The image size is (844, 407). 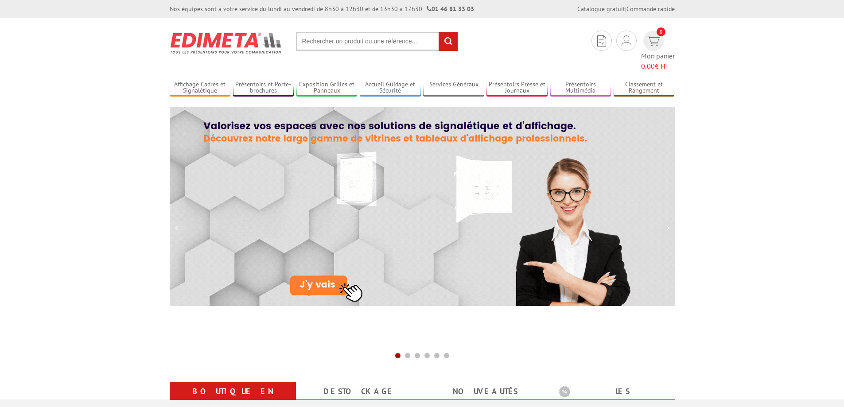 I want to click on img: Présentoir, panneau, stand - Edimeta - PLV, affichage, mobilier bureau, entreprise, so click(x=226, y=43).